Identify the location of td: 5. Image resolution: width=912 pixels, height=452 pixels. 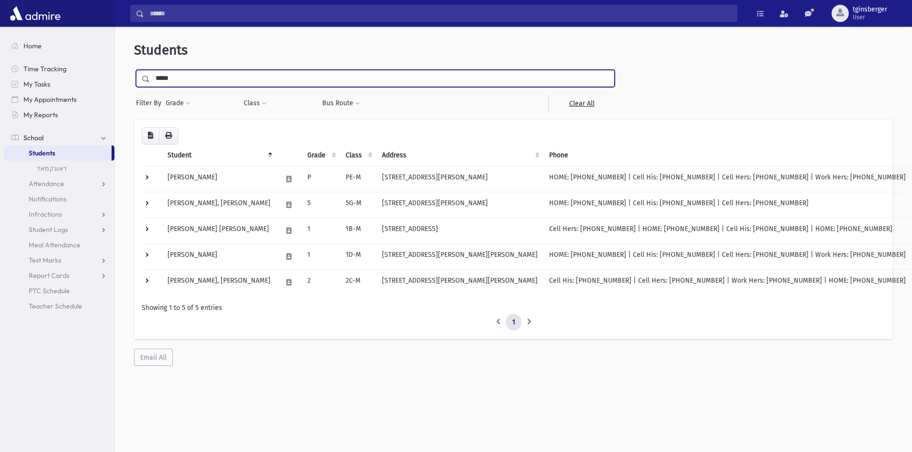
(321, 205).